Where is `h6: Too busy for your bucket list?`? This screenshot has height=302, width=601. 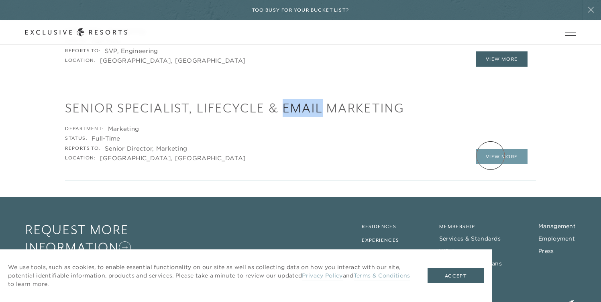 h6: Too busy for your bucket list? is located at coordinates (300, 10).